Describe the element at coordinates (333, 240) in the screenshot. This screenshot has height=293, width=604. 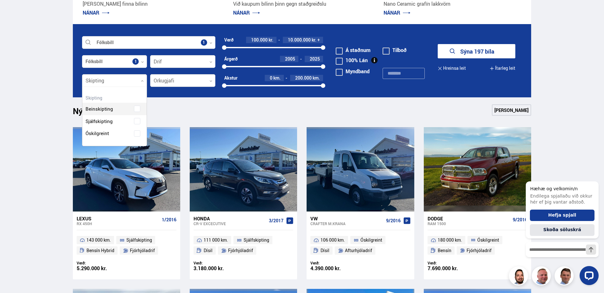
I see `span: 106 000 km.` at that location.